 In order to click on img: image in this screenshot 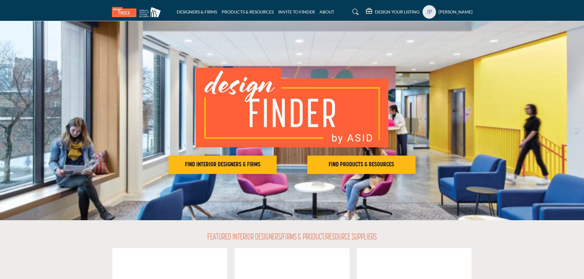, I will do `click(292, 107)`.